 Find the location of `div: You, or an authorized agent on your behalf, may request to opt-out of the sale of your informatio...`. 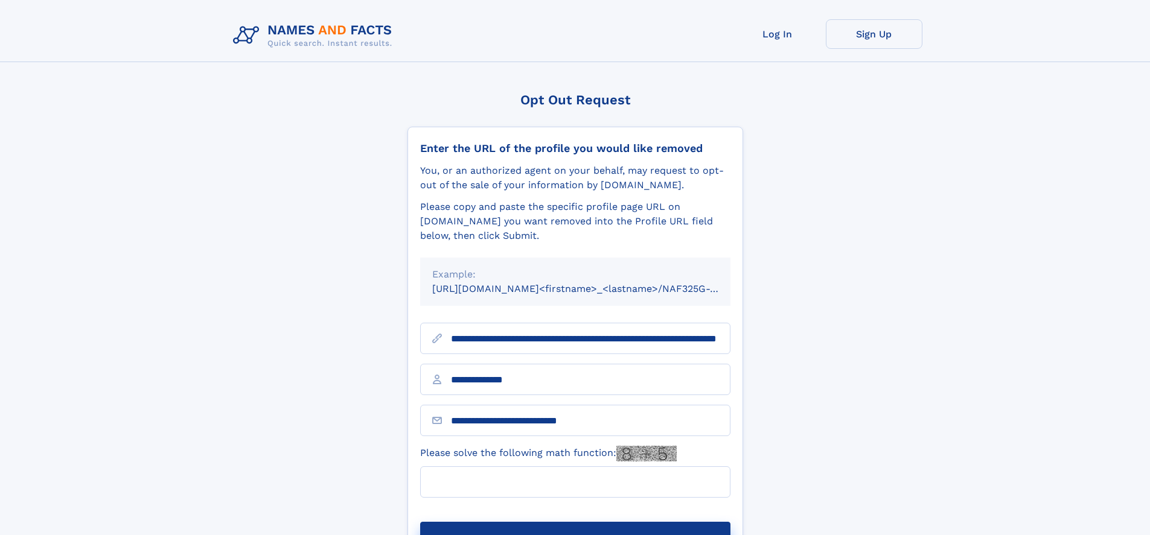

div: You, or an authorized agent on your behalf, may request to opt-out of the sale of your informatio... is located at coordinates (575, 178).